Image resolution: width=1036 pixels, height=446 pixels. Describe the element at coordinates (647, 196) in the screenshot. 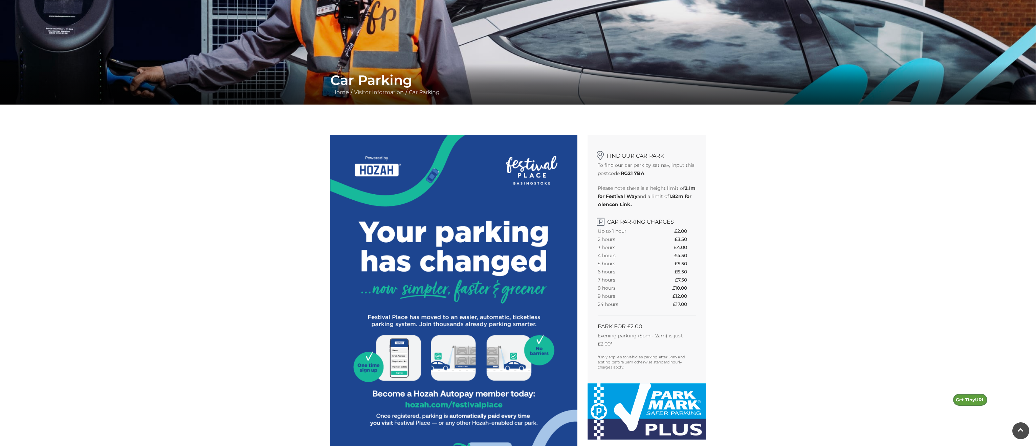

I see `p: Please note there is a height limit of and a limit of` at that location.